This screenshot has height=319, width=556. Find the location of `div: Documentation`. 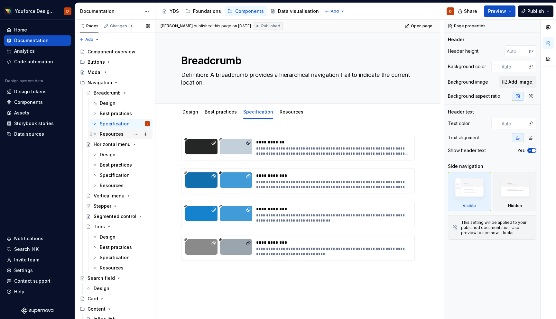

div: Documentation is located at coordinates (110, 11).